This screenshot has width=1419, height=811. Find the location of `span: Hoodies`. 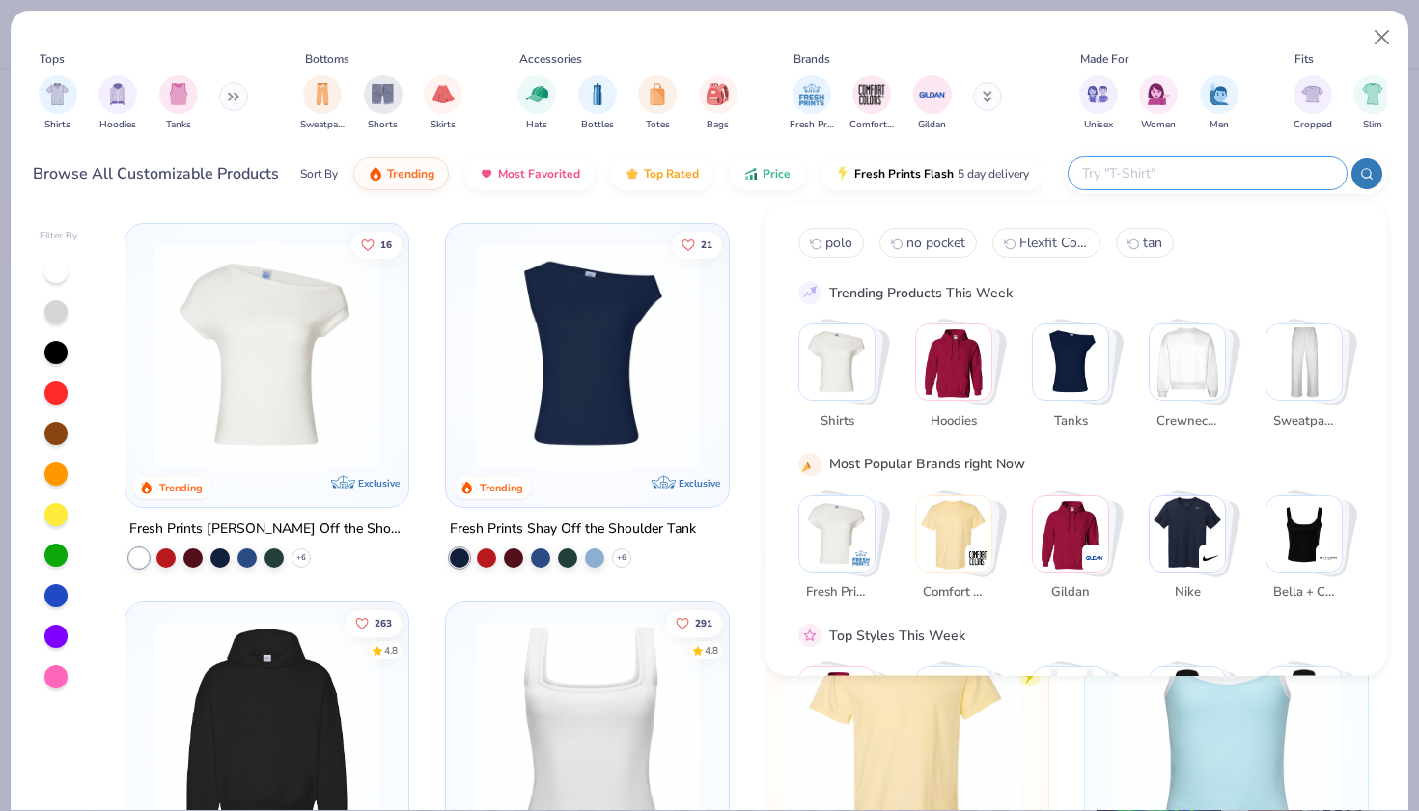

span: Hoodies is located at coordinates (118, 124).